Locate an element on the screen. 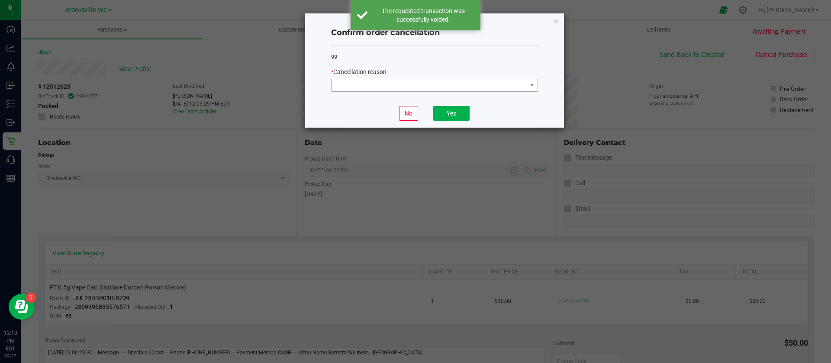  button: No is located at coordinates (409, 113).